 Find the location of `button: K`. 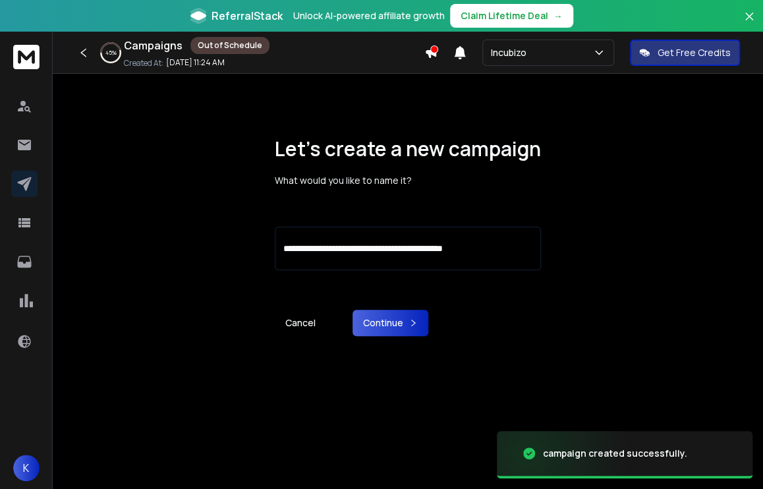

button: K is located at coordinates (26, 468).